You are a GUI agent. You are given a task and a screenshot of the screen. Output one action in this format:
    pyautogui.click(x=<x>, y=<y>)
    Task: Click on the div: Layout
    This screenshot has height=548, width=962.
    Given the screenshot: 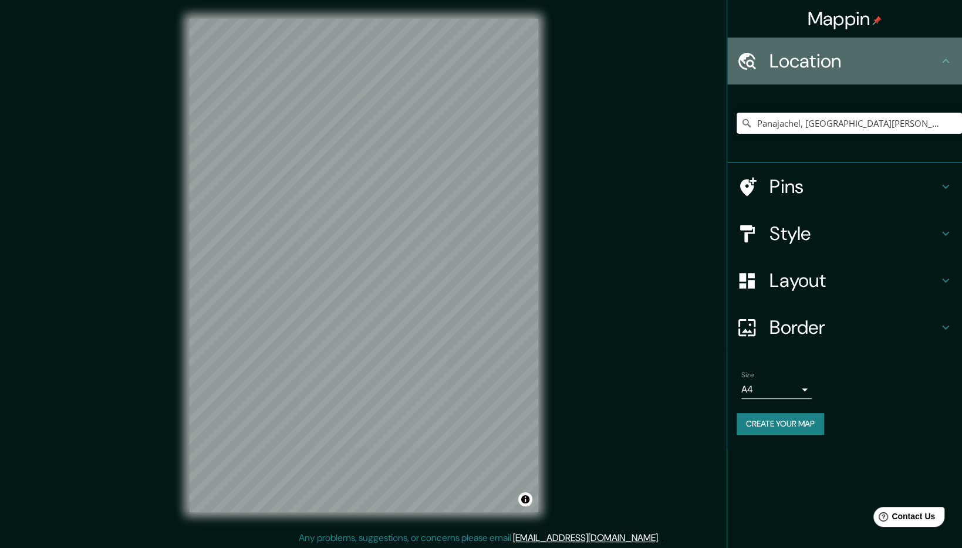 What is the action you would take?
    pyautogui.click(x=845, y=281)
    